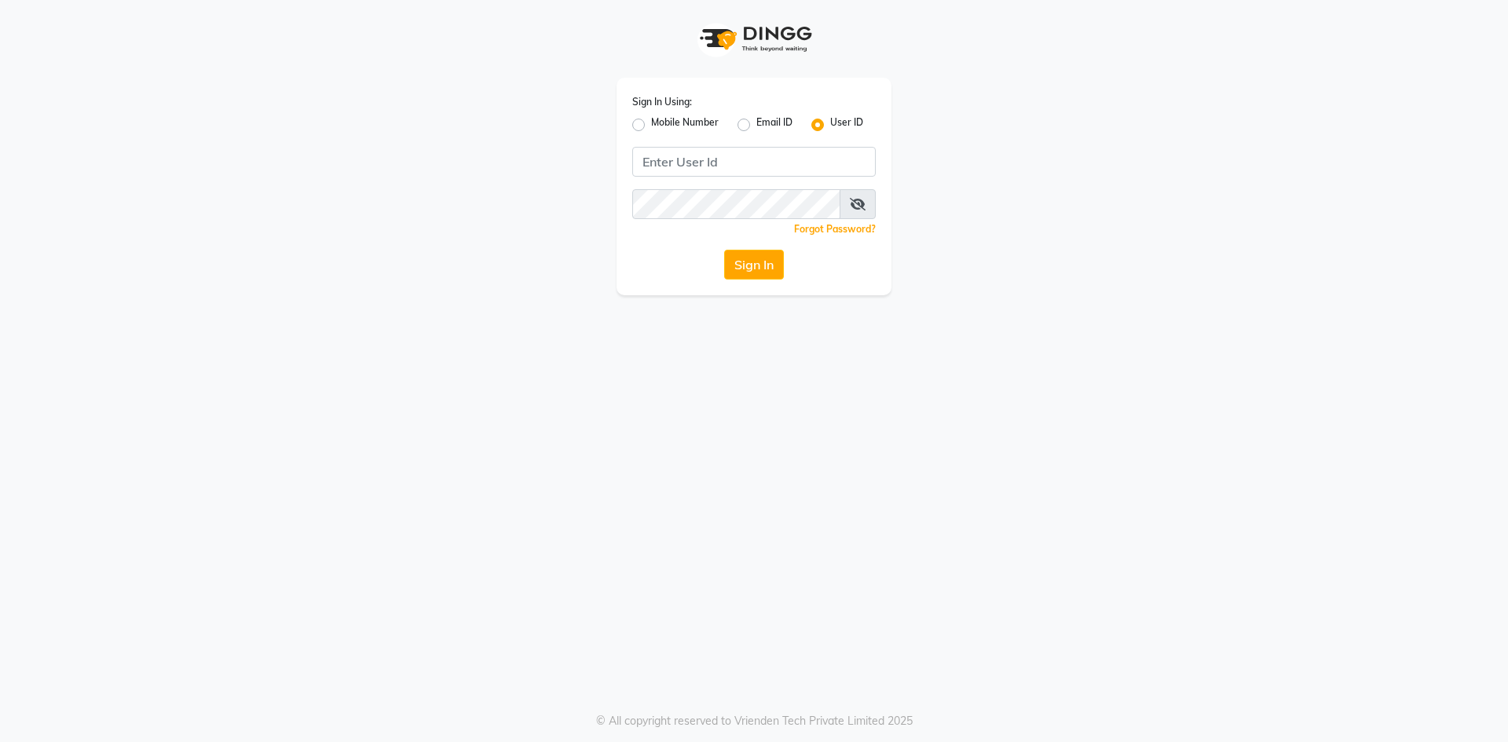  I want to click on a: Forgot Password?, so click(835, 228).